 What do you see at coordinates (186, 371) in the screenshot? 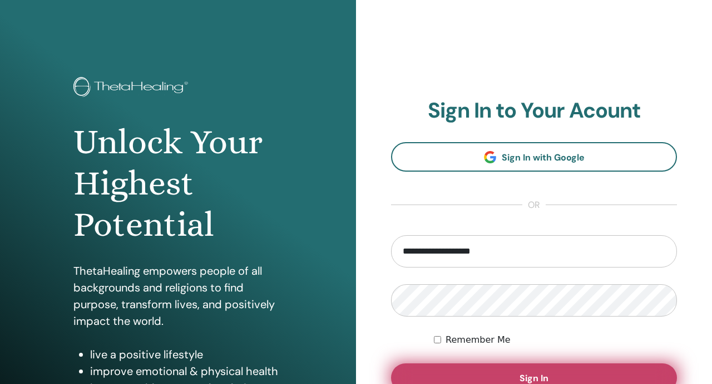
I see `li: improve emotional & physical health` at bounding box center [186, 371].